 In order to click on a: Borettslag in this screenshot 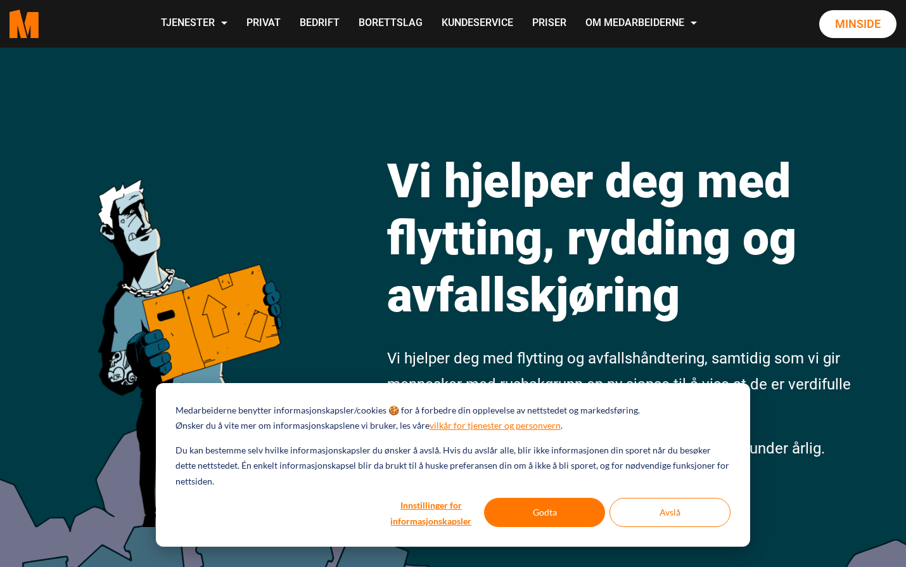, I will do `click(390, 23)`.